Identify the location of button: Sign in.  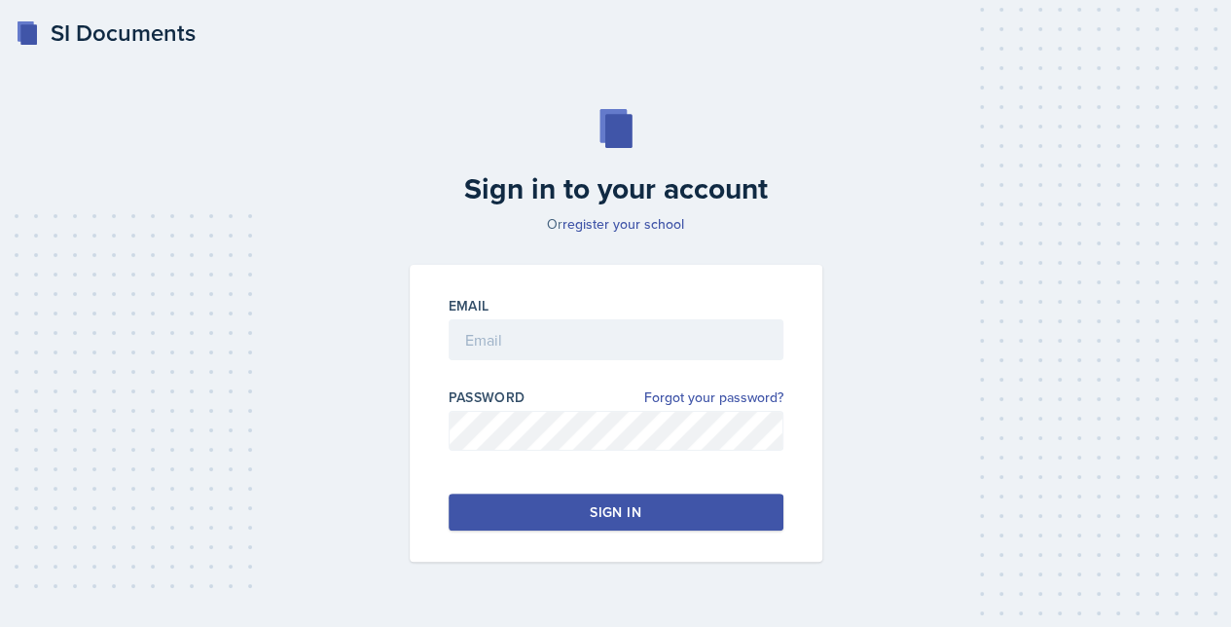
(616, 512).